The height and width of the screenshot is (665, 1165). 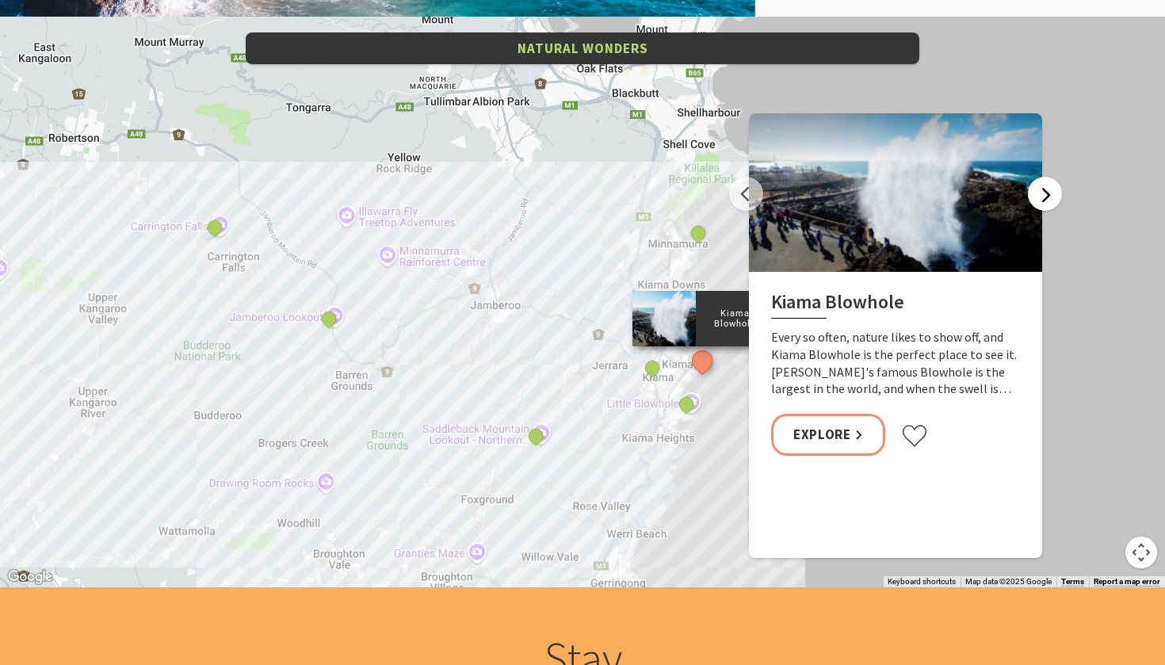 I want to click on button: See detail about Saddleback Mountain Lookout, Kiama, so click(x=536, y=436).